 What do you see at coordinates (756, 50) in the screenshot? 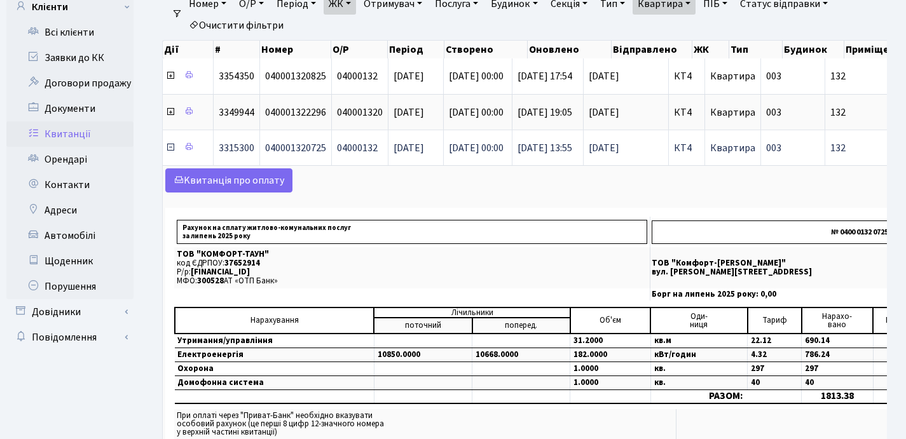
I see `th: Тип` at bounding box center [756, 50].